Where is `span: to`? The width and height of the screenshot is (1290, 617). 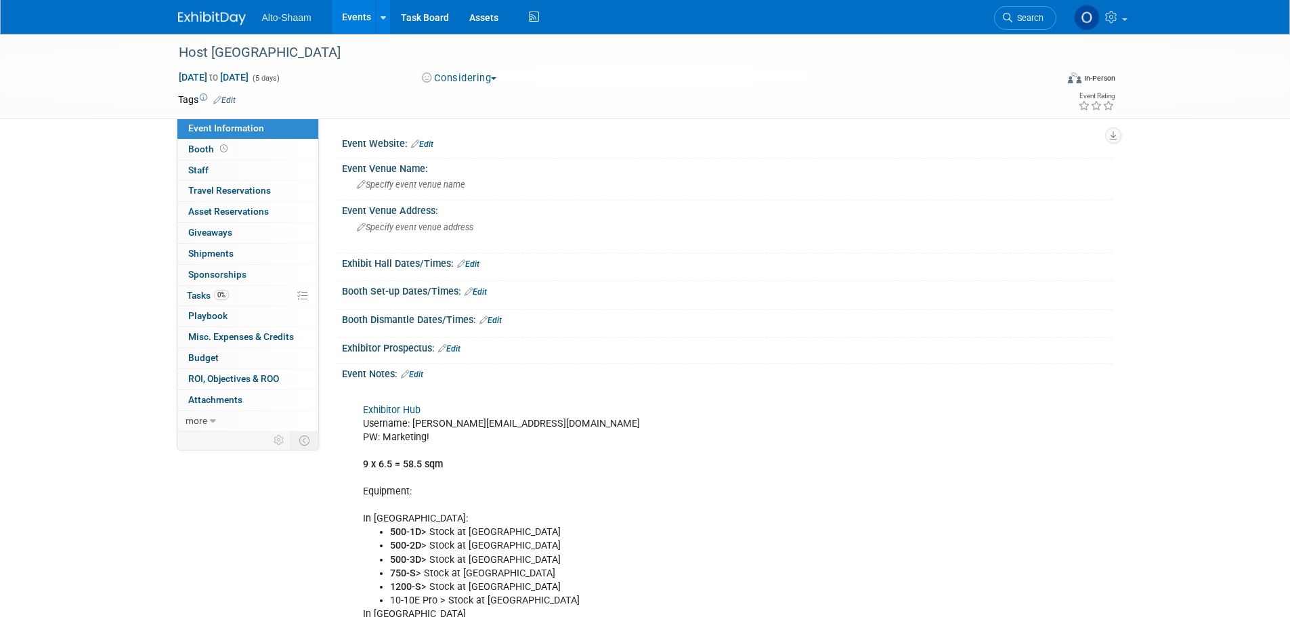
span: to is located at coordinates (213, 77).